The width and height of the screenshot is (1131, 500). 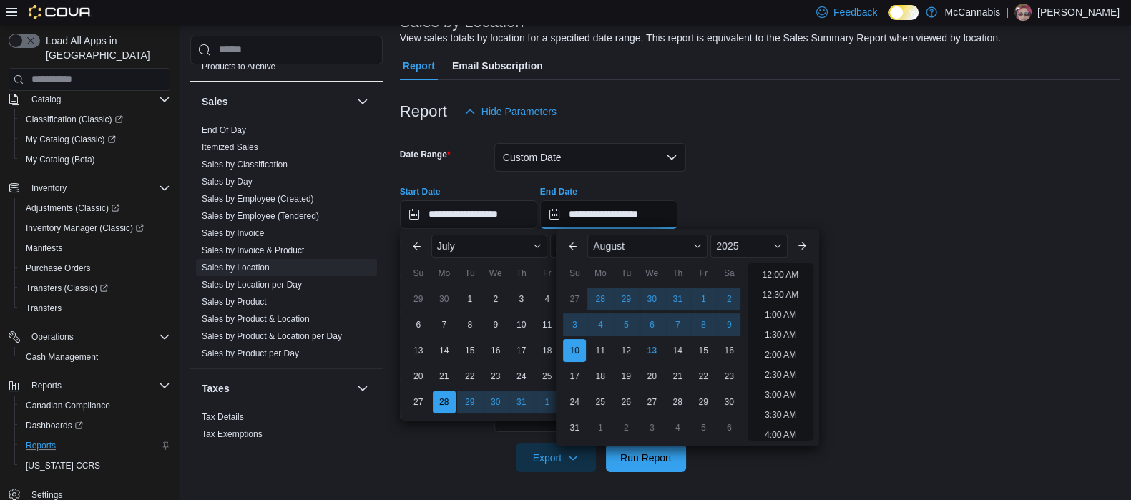 What do you see at coordinates (446, 246) in the screenshot?
I see `span: July` at bounding box center [446, 246].